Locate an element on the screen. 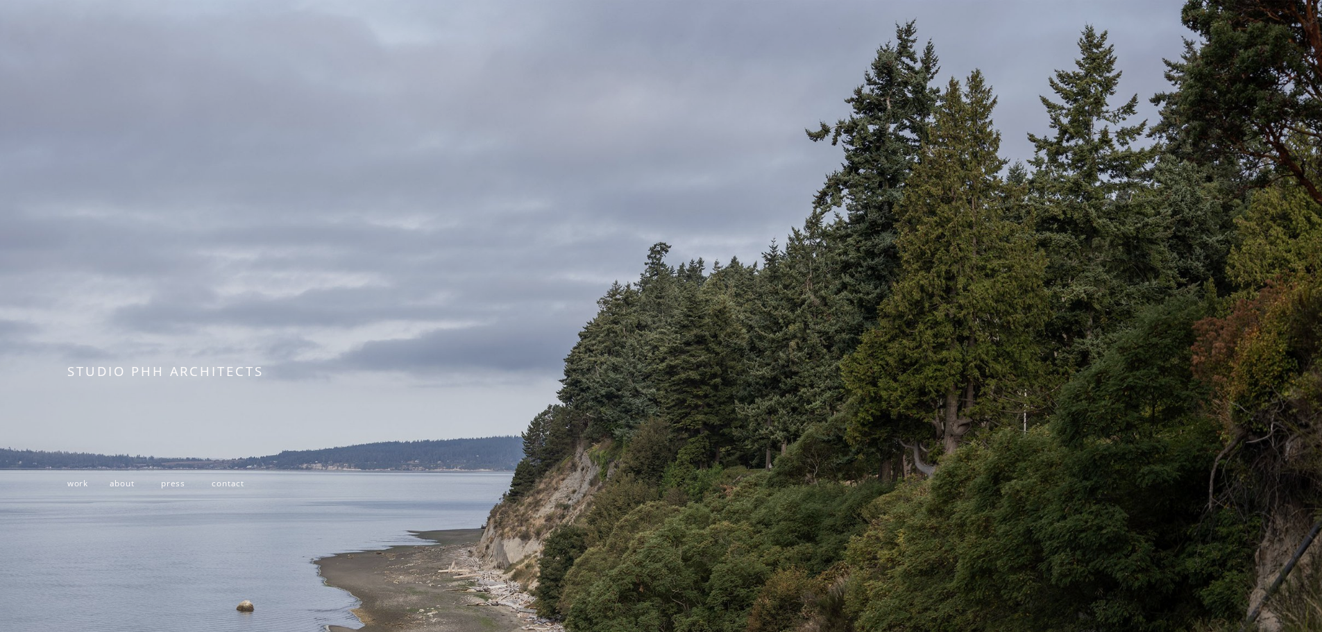 The width and height of the screenshot is (1322, 632). a: work is located at coordinates (78, 483).